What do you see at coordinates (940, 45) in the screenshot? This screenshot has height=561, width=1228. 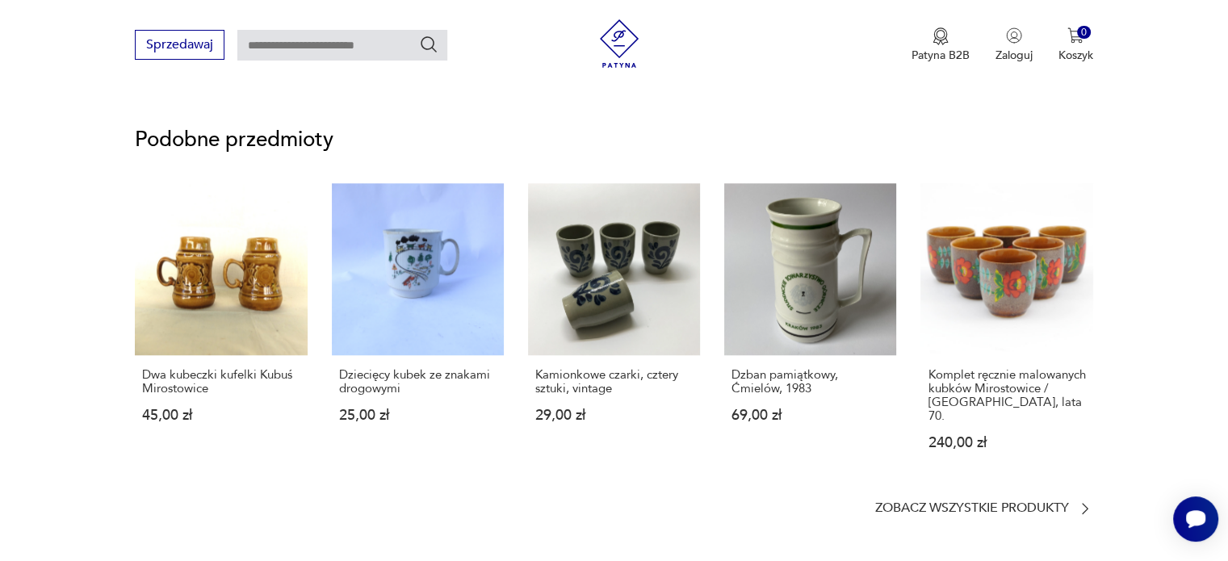 I see `a: Ikona medaluPatyna B2B` at bounding box center [940, 45].